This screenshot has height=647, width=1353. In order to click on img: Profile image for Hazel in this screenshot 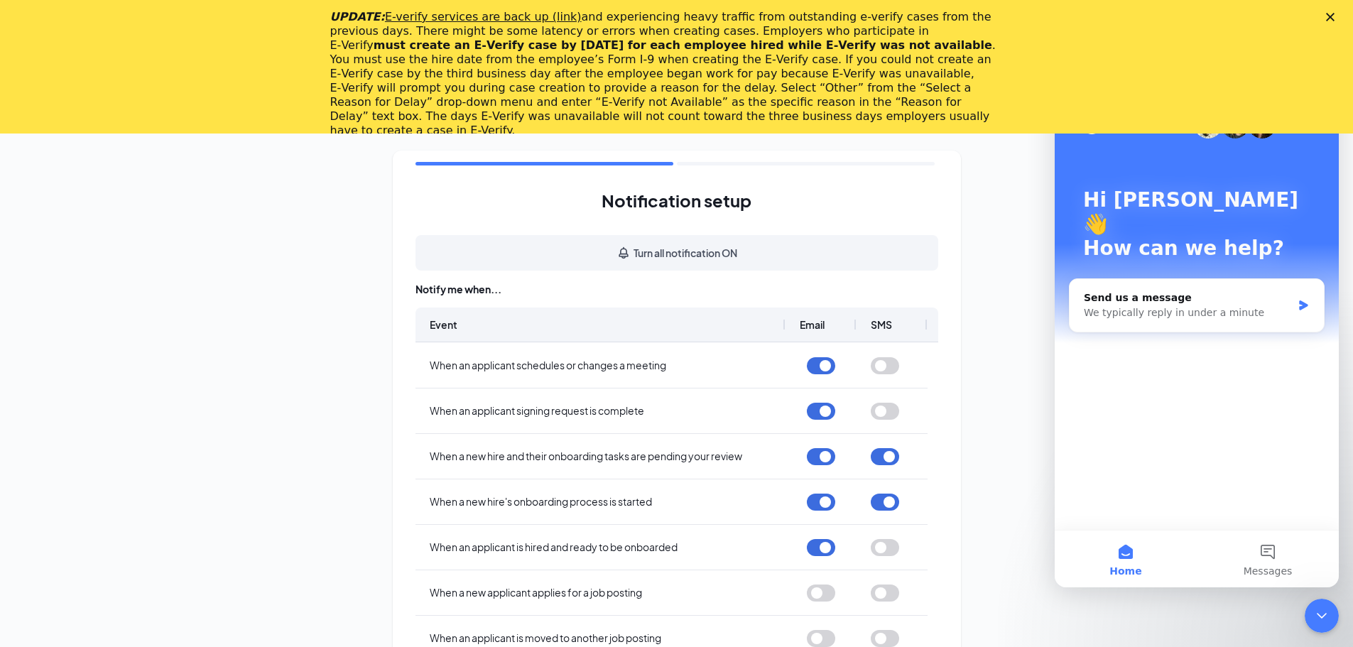, I will do `click(180, 37)`.